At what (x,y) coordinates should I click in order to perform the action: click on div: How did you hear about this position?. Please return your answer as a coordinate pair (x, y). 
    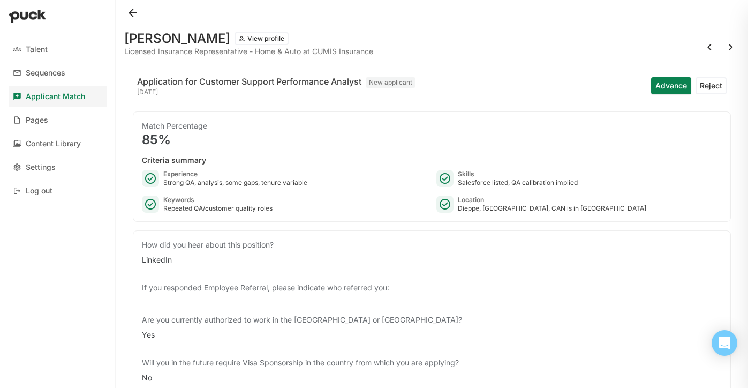
    Looking at the image, I should click on (431, 245).